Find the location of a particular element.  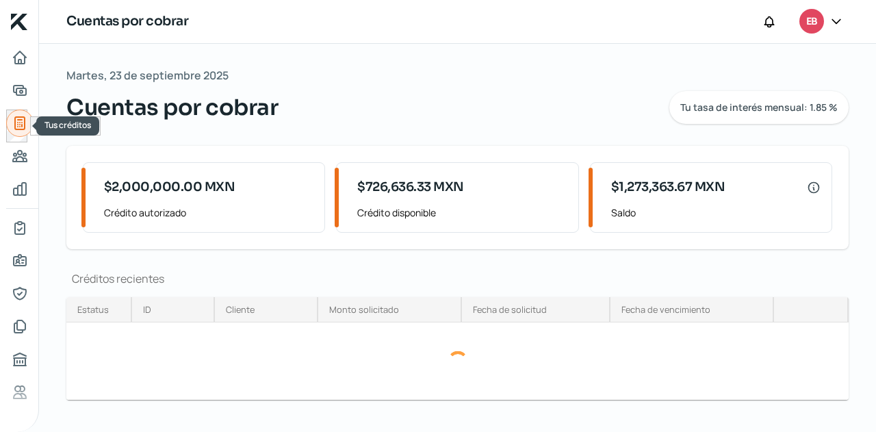

span: $726,636.33 MXN is located at coordinates (411, 187).